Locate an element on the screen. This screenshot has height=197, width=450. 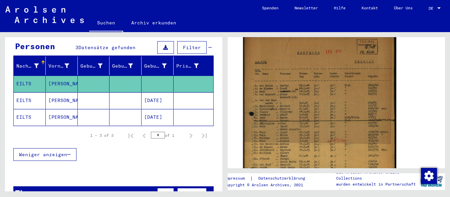
div: 1 – 3 of 3 is located at coordinates (102, 135).